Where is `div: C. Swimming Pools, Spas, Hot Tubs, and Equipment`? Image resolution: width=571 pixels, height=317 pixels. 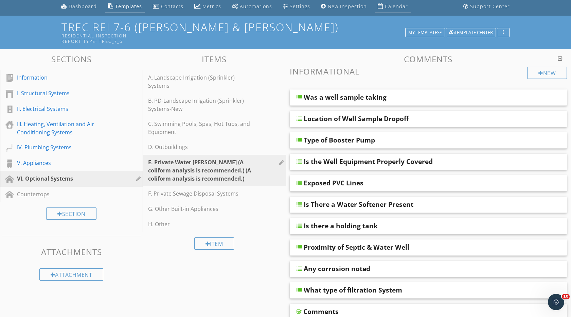 div: C. Swimming Pools, Spas, Hot Tubs, and Equipment is located at coordinates (202, 128).